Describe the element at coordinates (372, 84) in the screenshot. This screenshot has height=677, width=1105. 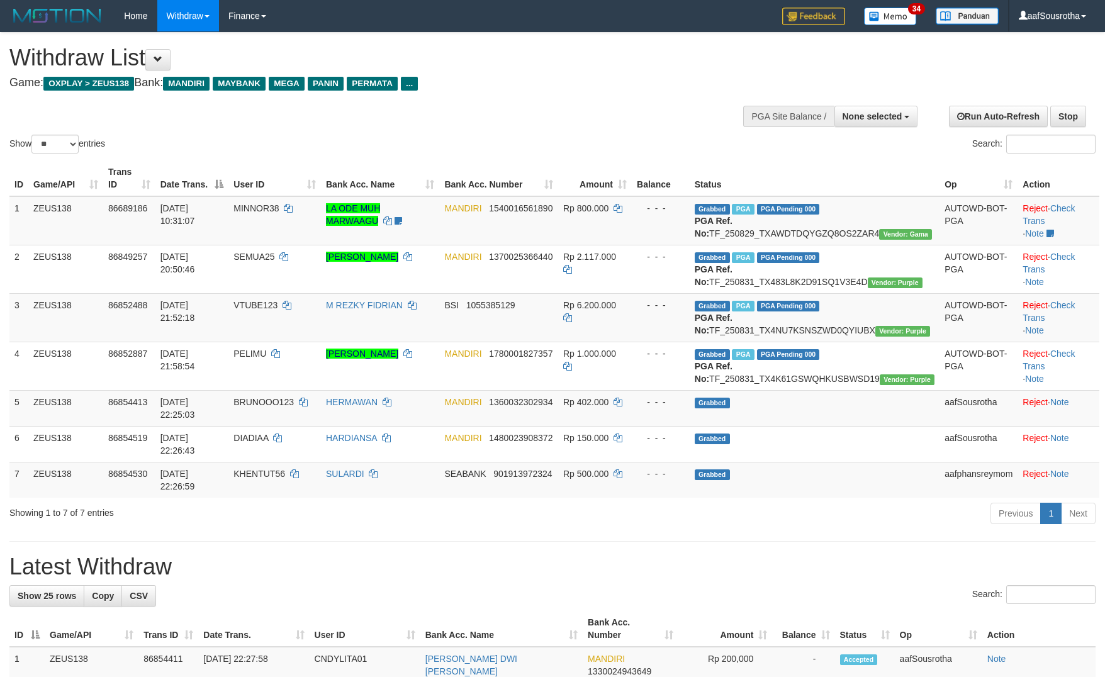
I see `span: PERMATA` at that location.